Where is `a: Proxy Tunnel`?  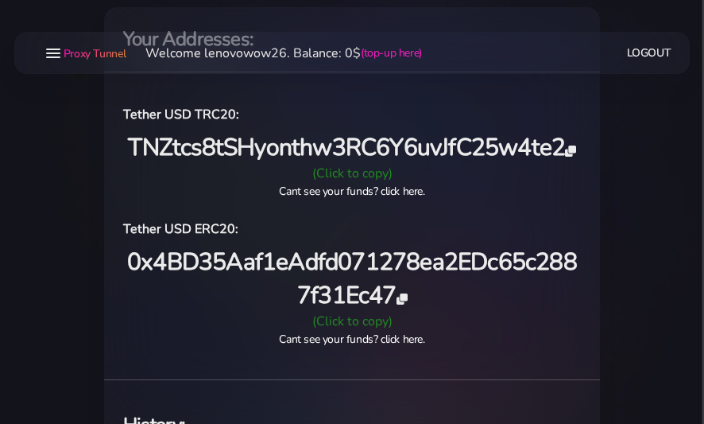 a: Proxy Tunnel is located at coordinates (93, 53).